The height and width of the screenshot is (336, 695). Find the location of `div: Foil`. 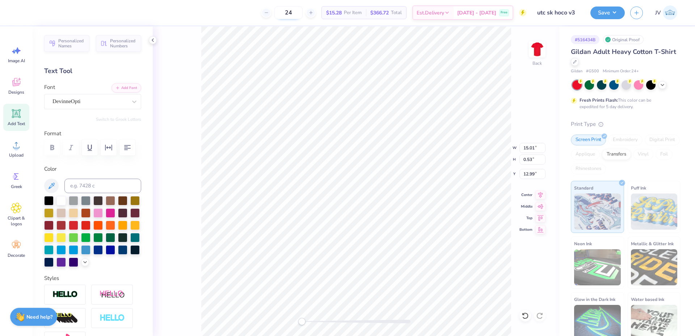

div: Foil is located at coordinates (664, 155).